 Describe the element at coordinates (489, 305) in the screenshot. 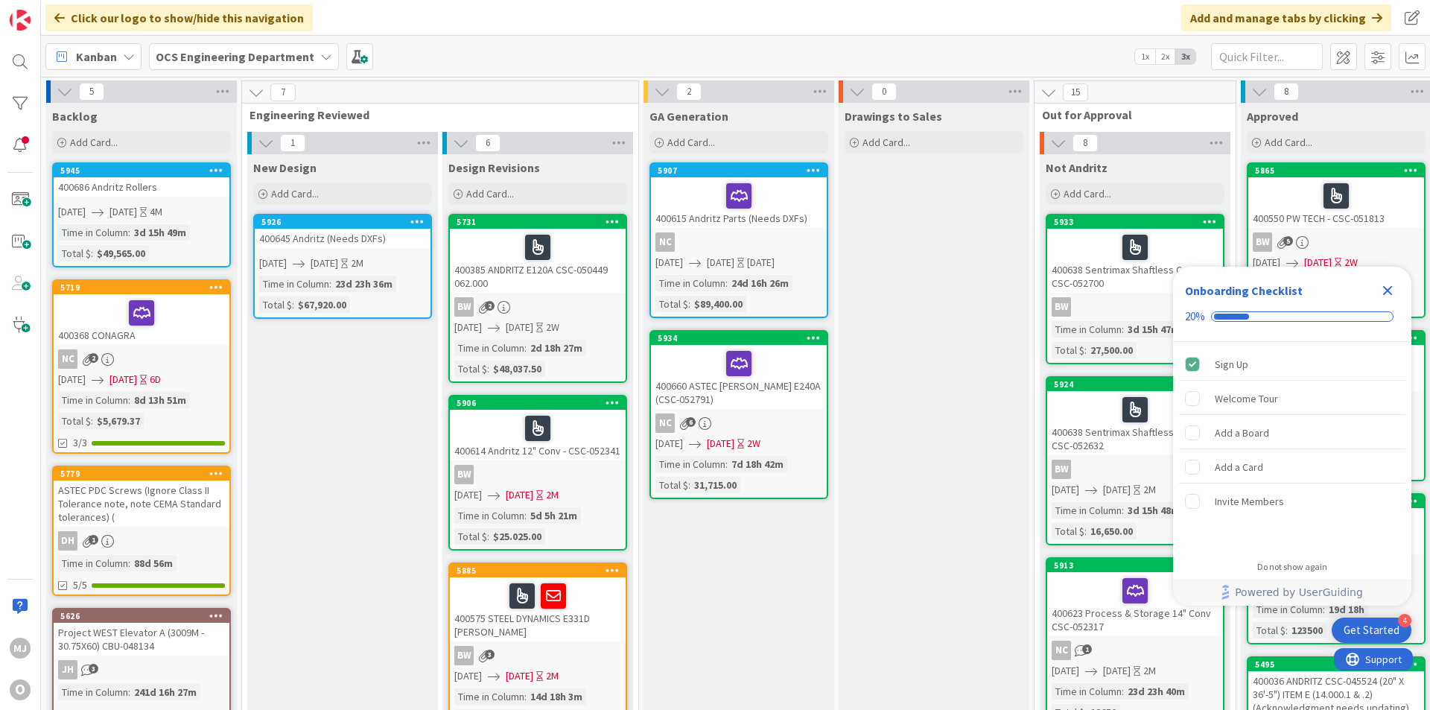

I see `span: 2` at that location.